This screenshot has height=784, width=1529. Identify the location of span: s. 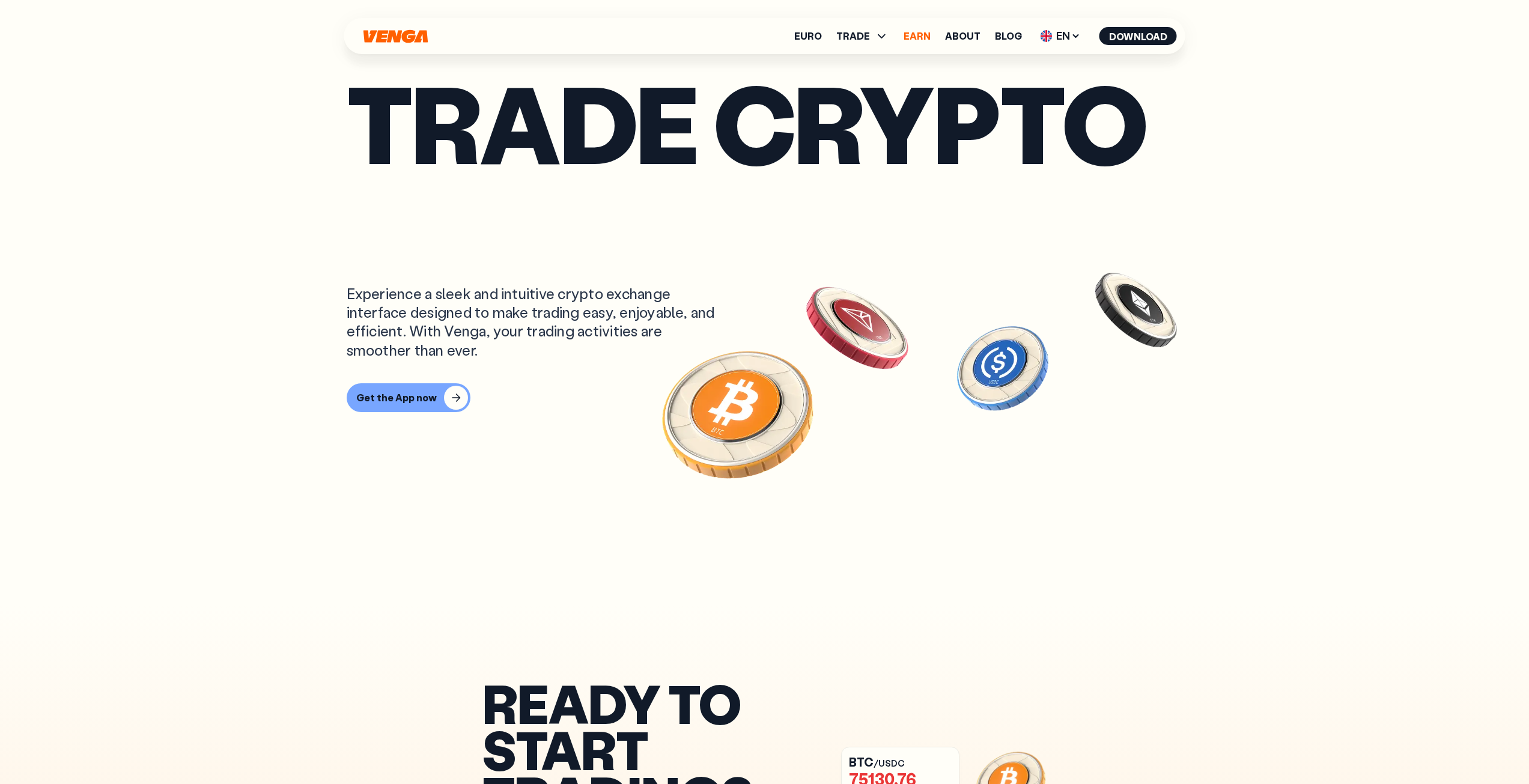
(379, 214).